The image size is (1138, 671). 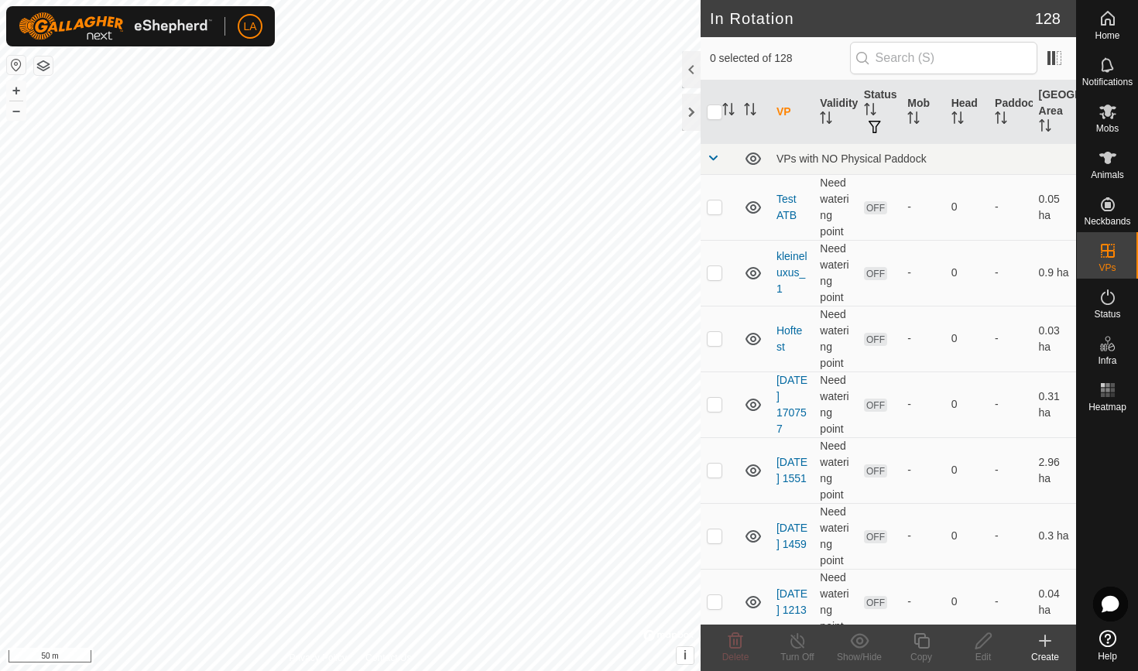 I want to click on button: Map Layers, so click(x=43, y=66).